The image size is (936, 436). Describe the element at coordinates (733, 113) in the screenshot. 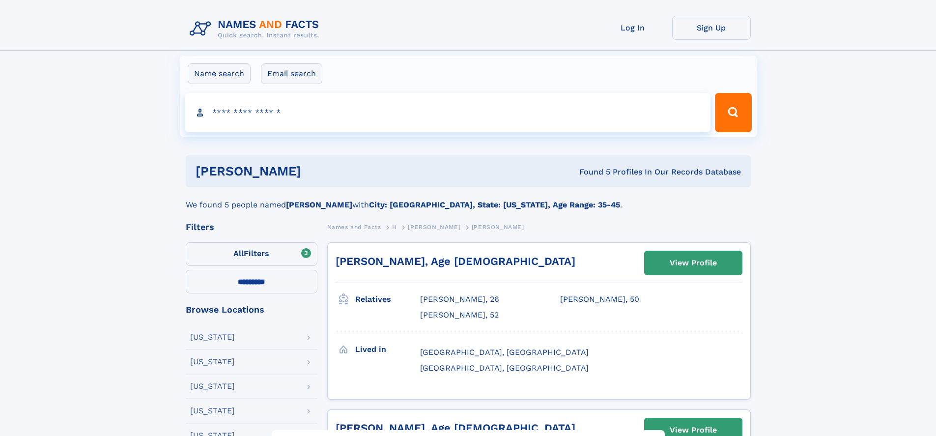

I see `button: Search Button` at that location.